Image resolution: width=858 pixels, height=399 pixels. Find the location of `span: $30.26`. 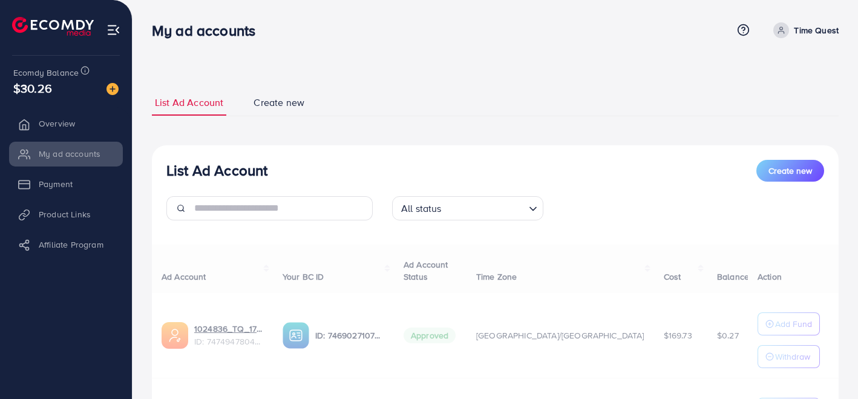

span: $30.26 is located at coordinates (33, 88).